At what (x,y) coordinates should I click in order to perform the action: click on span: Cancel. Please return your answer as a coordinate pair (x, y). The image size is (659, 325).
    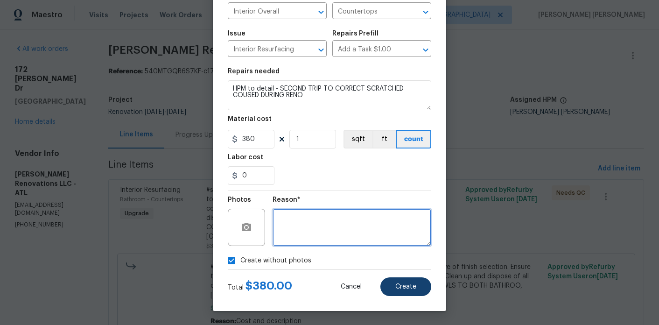
    Looking at the image, I should click on (351, 286).